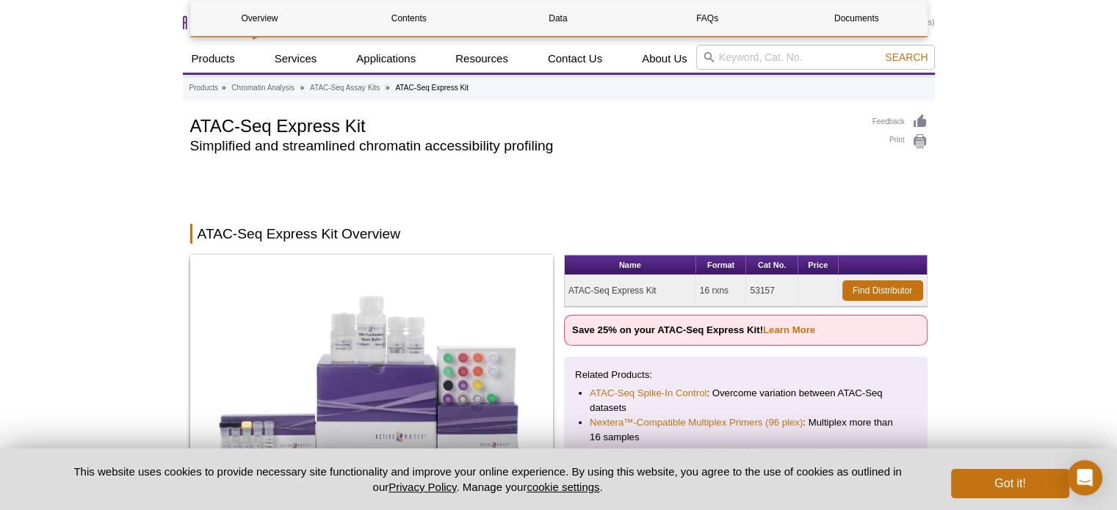 The width and height of the screenshot is (1117, 510). What do you see at coordinates (772, 291) in the screenshot?
I see `td: 53157` at bounding box center [772, 291].